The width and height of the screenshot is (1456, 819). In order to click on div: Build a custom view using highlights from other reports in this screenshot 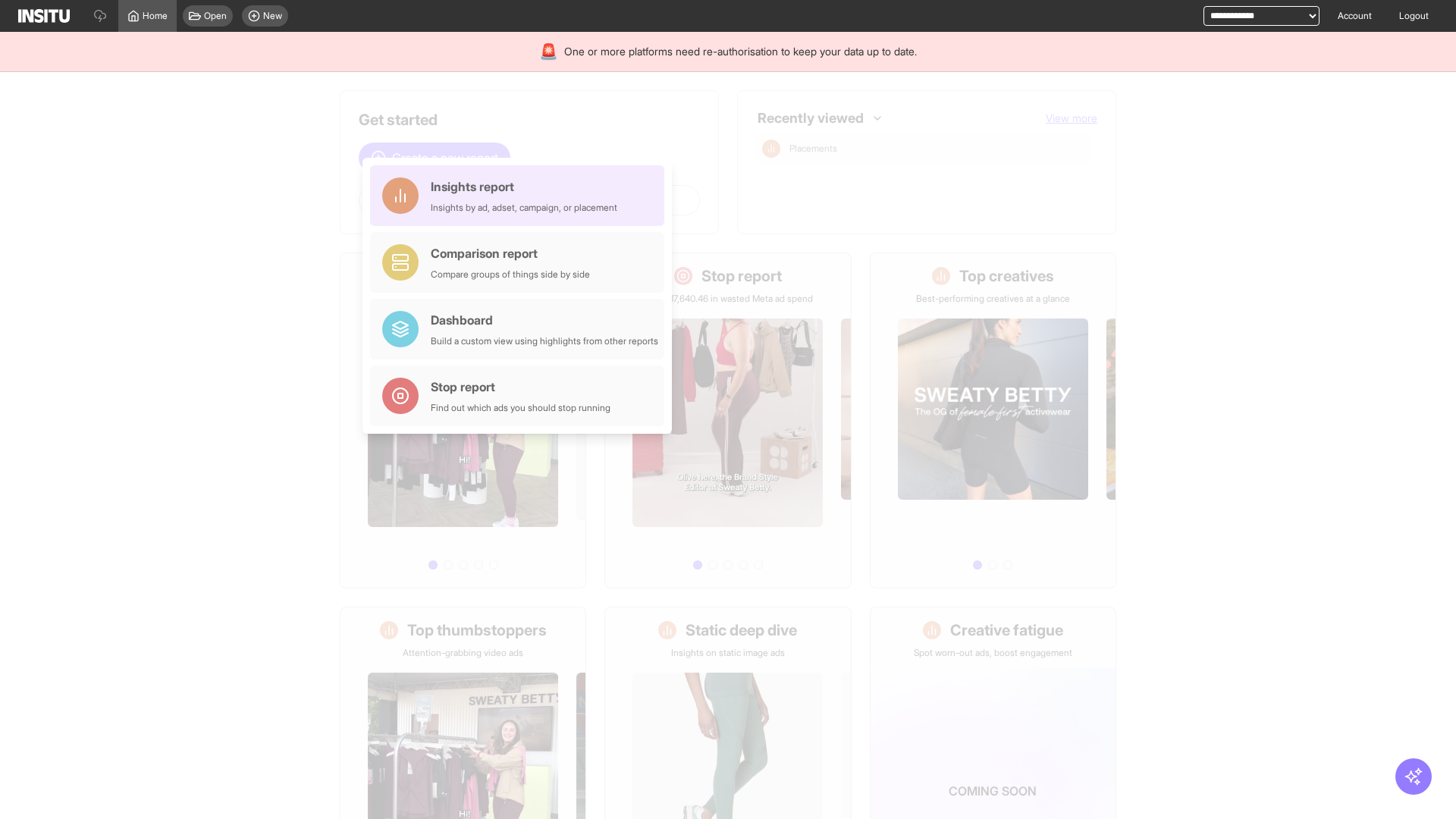, I will do `click(545, 341)`.